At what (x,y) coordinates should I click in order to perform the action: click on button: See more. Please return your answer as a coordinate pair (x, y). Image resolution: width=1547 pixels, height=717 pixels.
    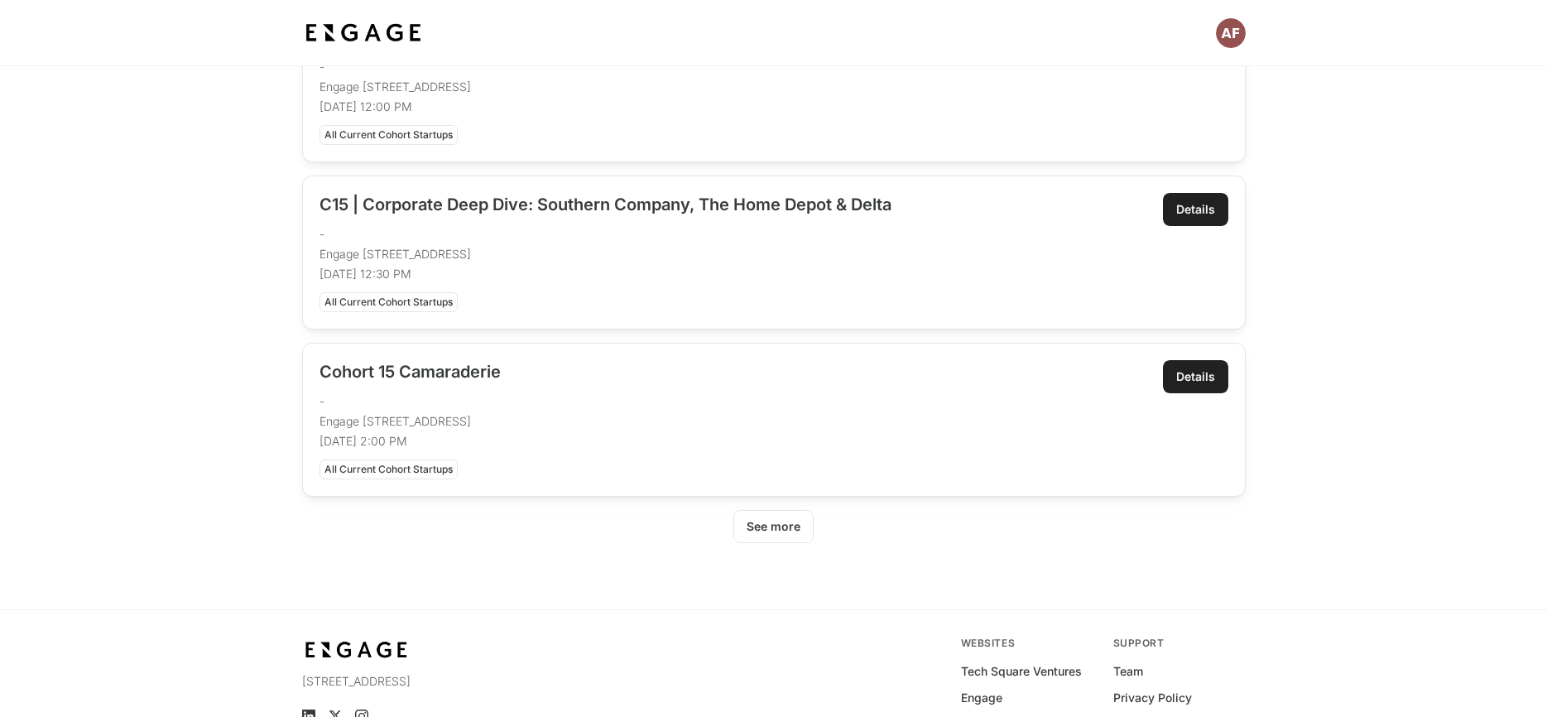
    Looking at the image, I should click on (773, 526).